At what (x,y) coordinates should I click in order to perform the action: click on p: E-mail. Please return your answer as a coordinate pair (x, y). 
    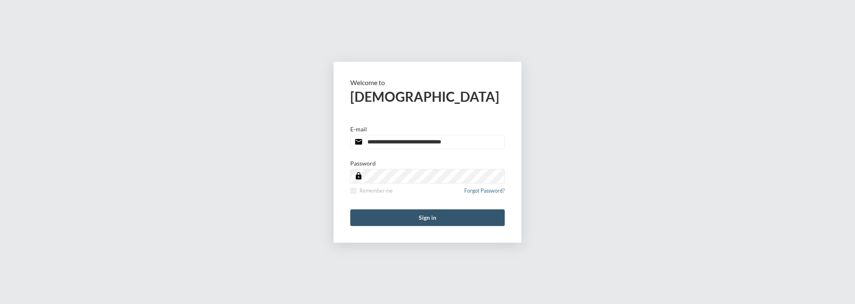
    Looking at the image, I should click on (359, 129).